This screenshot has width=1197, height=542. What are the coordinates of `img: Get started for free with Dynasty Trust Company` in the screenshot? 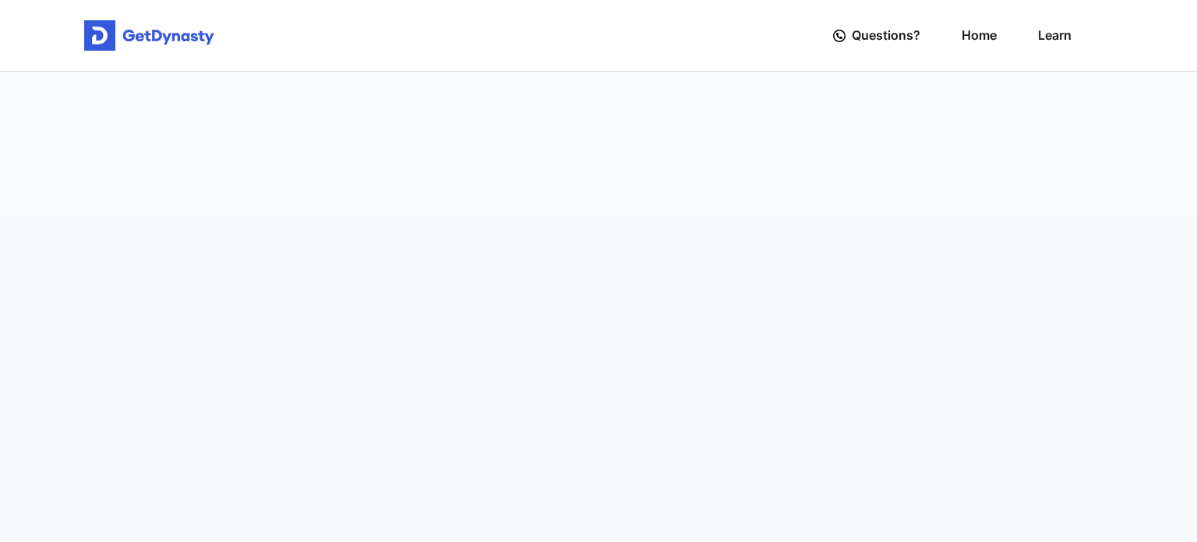 It's located at (149, 36).